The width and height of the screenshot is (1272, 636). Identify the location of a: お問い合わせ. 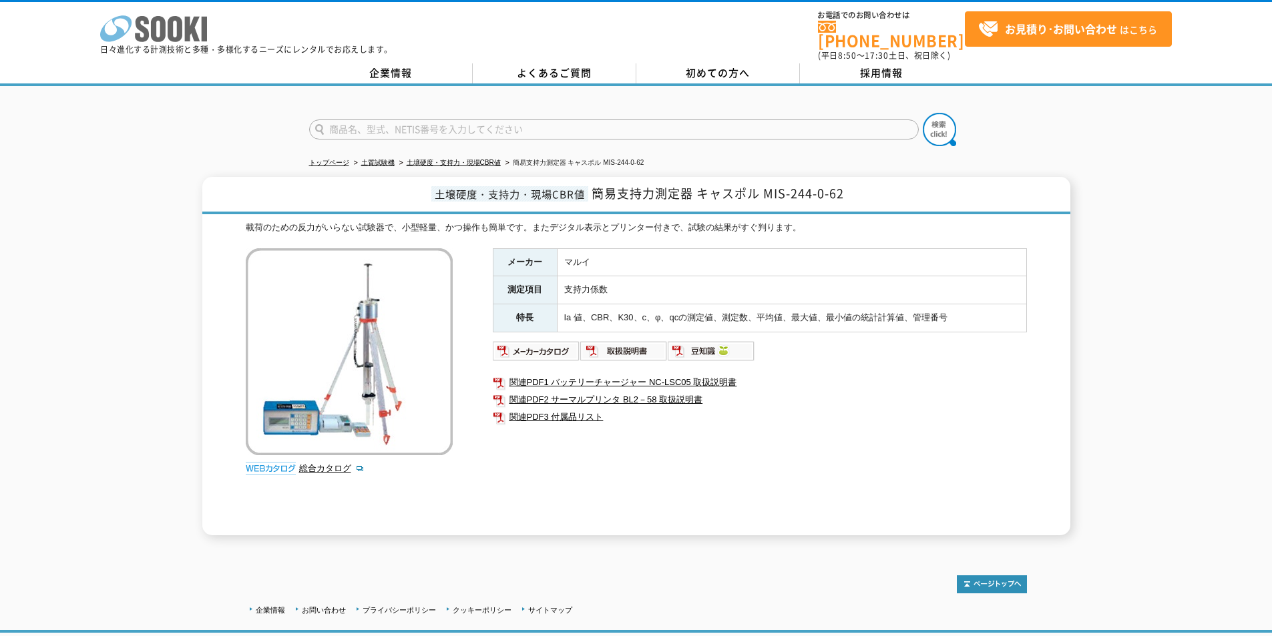
(324, 610).